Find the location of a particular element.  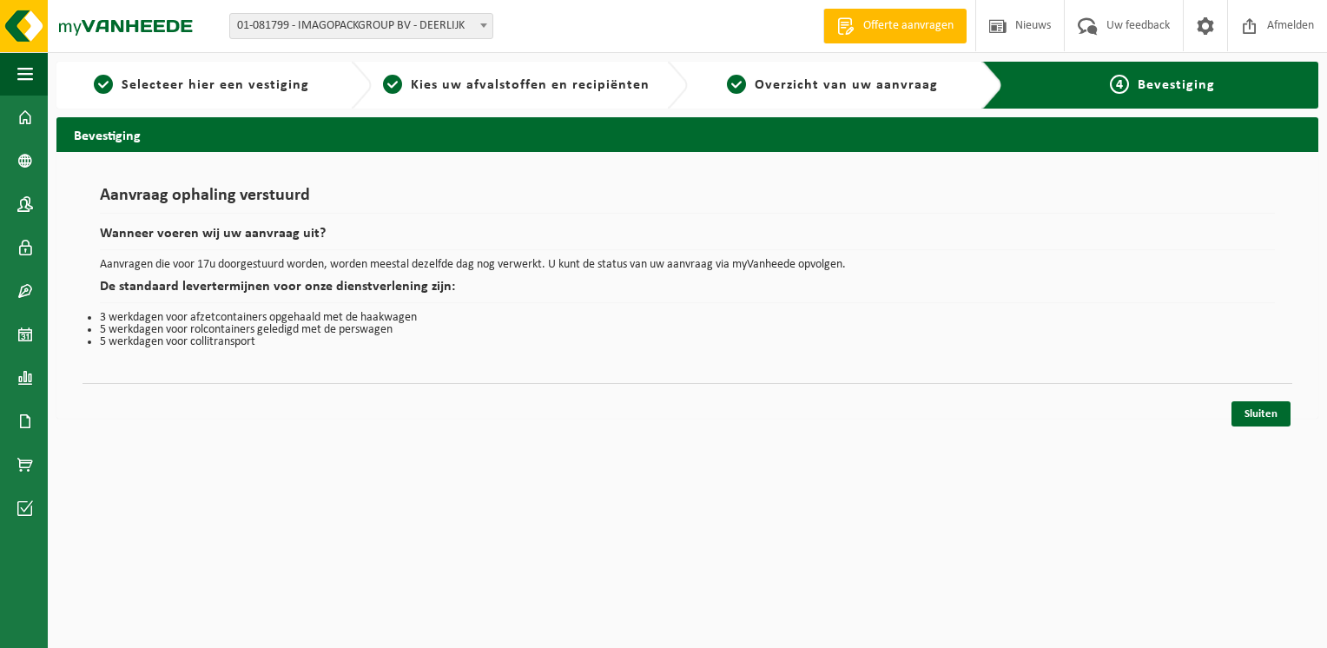

li: 5 werkdagen voor rolcontainers geledigd met de perswagen is located at coordinates (687, 330).